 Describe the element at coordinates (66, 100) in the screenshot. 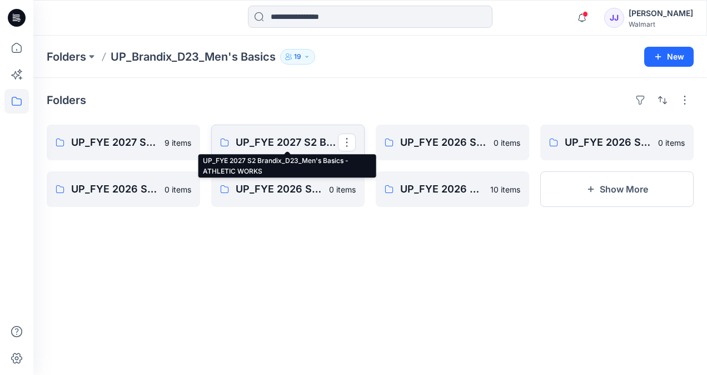

I see `h4: Folders` at that location.